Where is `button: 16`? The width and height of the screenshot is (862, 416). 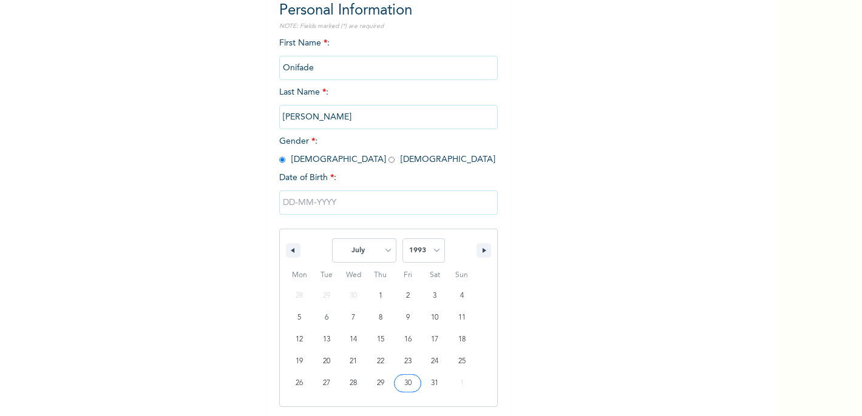 button: 16 is located at coordinates (407, 340).